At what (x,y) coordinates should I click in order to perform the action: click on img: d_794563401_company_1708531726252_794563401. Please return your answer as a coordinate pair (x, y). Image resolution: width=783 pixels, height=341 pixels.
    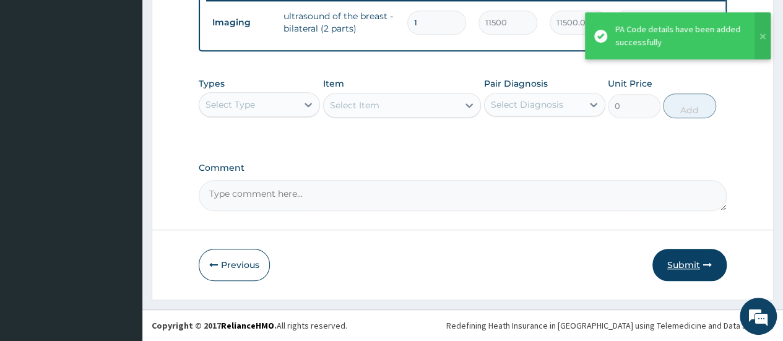
    Looking at the image, I should click on (37, 77).